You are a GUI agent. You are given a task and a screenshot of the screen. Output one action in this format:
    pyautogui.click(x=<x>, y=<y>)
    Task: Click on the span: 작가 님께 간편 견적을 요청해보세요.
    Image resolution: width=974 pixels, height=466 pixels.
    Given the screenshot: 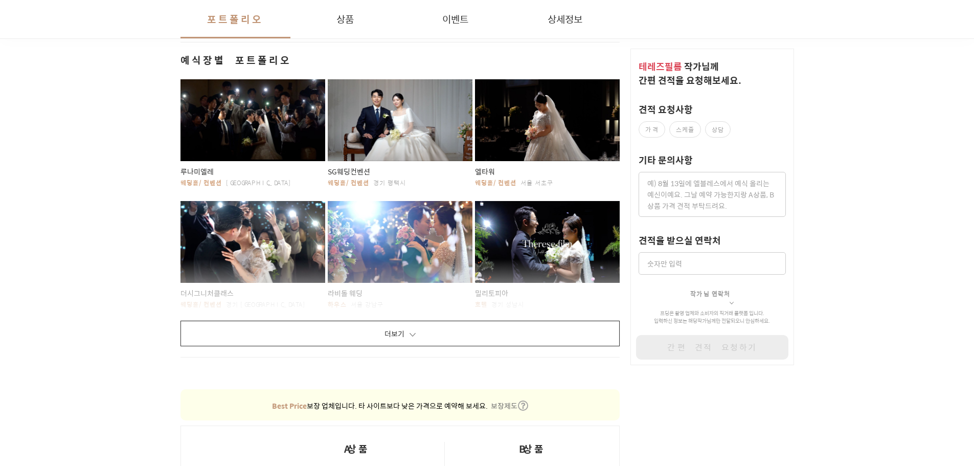 What is the action you would take?
    pyautogui.click(x=689, y=73)
    